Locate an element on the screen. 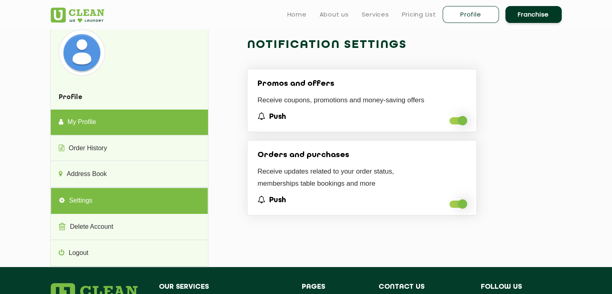 This screenshot has height=294, width=612. a: My Profile is located at coordinates (129, 122).